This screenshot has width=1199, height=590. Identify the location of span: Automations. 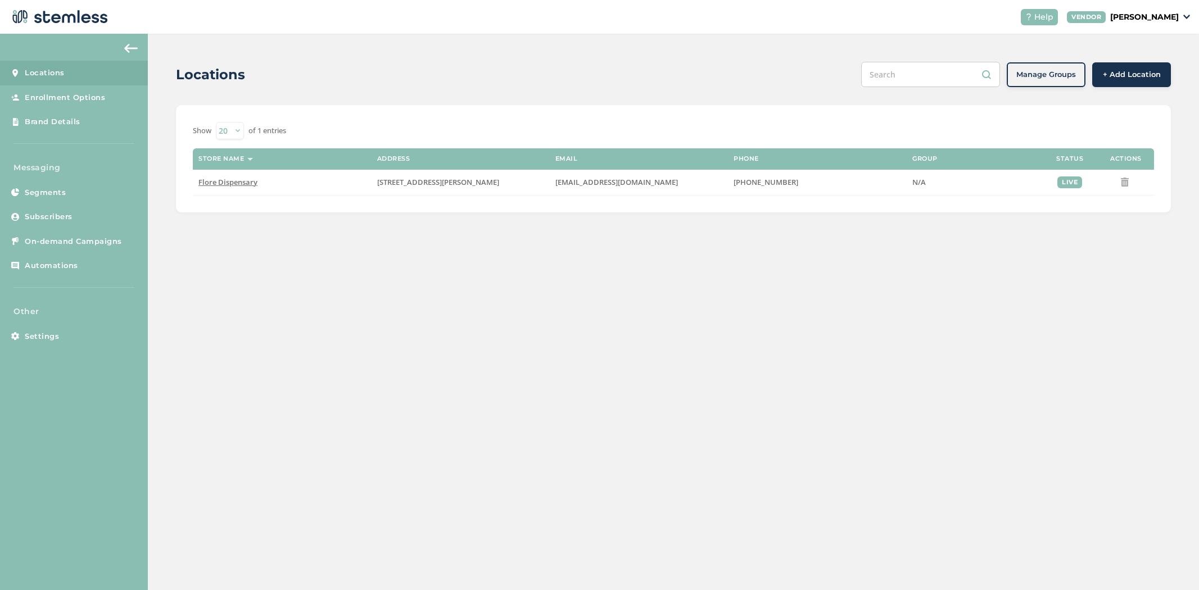
(51, 266).